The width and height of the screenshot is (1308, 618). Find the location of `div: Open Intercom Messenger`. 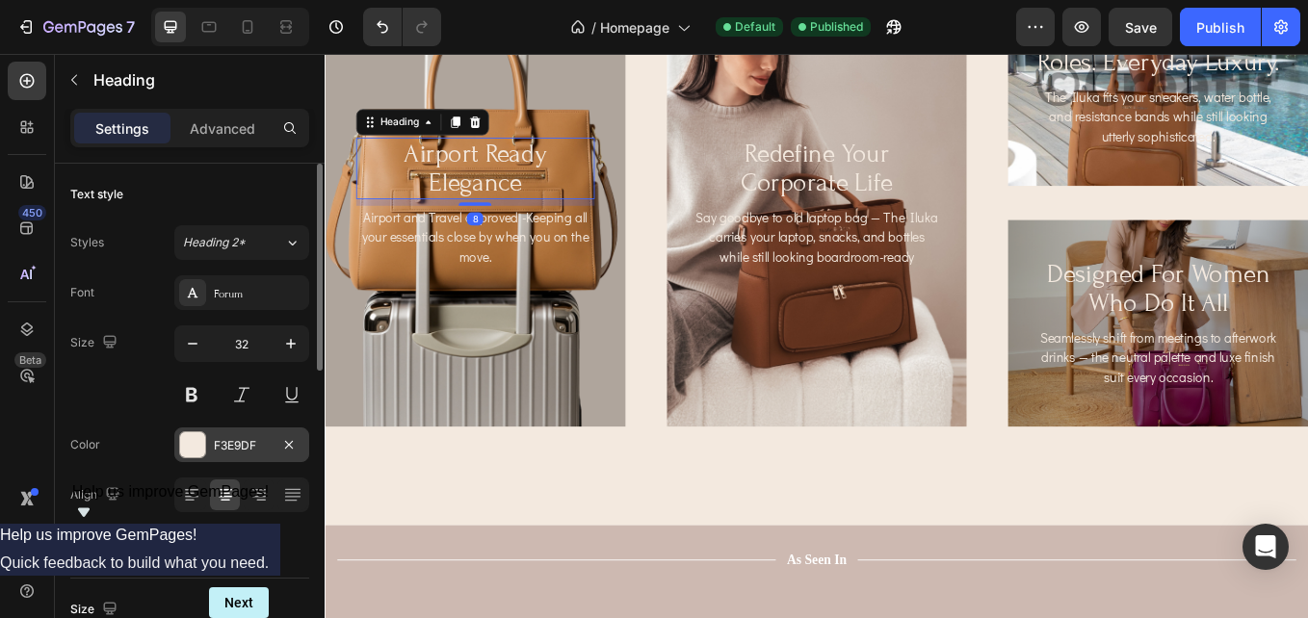

div: Open Intercom Messenger is located at coordinates (1266, 547).